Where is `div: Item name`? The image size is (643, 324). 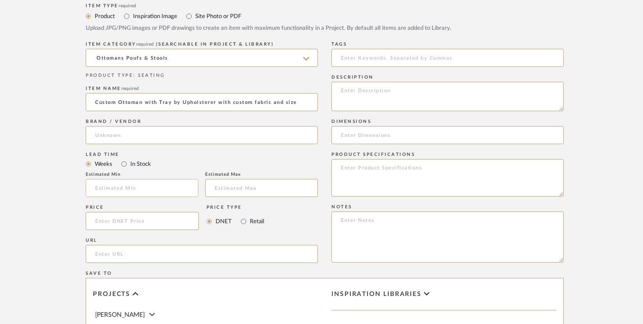
div: Item name is located at coordinates (202, 88).